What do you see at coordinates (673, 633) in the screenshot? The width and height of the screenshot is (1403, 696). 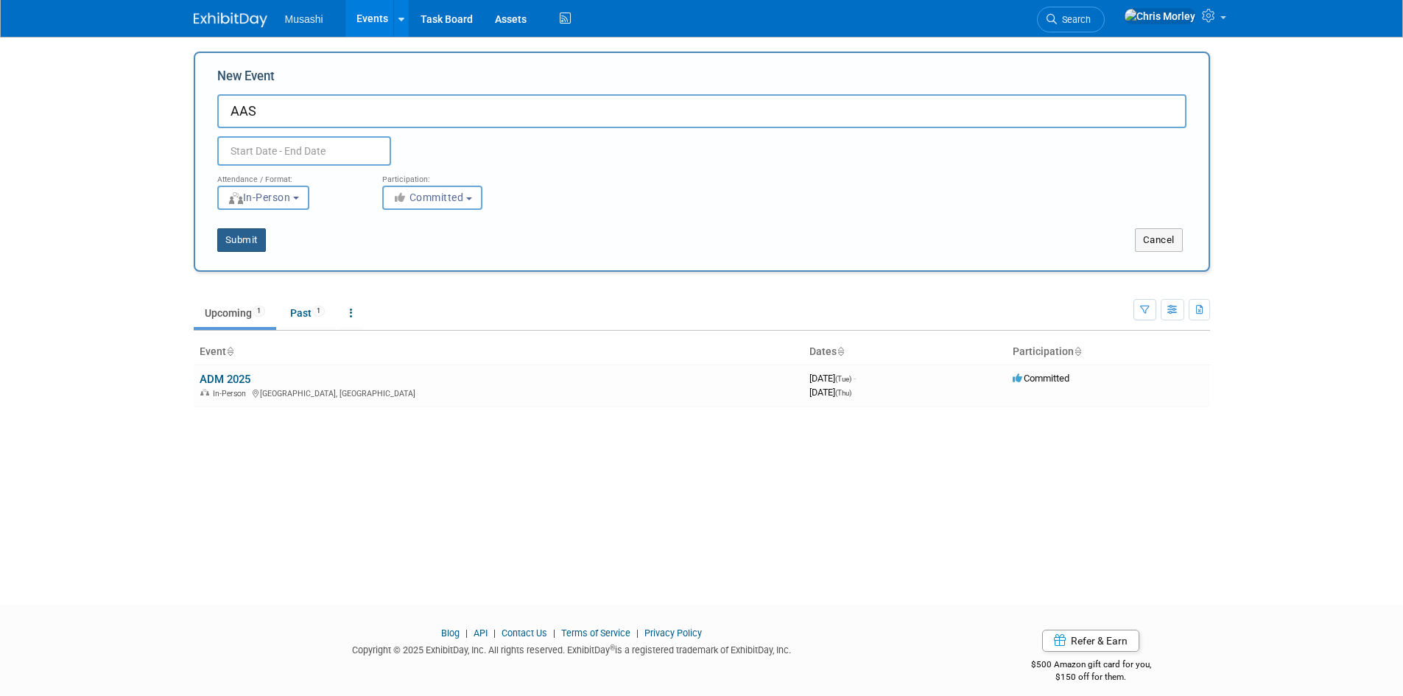 I see `a: Privacy Policy` at bounding box center [673, 633].